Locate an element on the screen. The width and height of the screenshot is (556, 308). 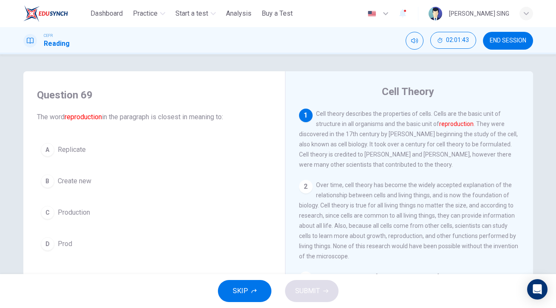
img: Profile picture is located at coordinates (435, 14).